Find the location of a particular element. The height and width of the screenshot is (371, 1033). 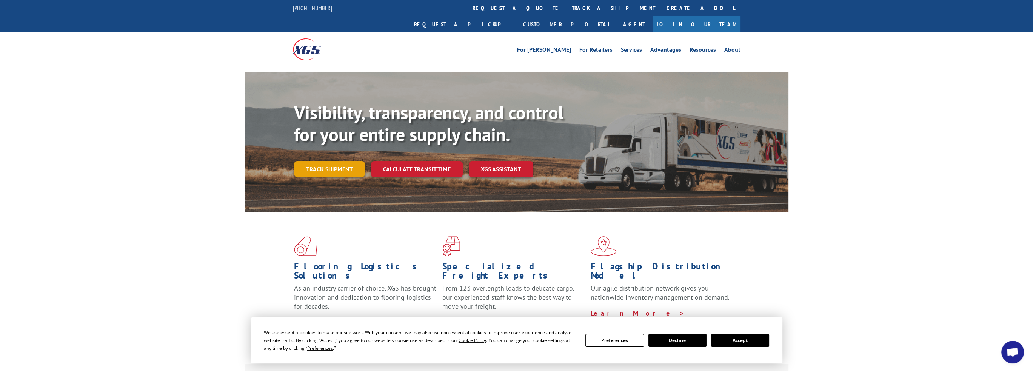

a: Calculate transit time is located at coordinates (417, 169).